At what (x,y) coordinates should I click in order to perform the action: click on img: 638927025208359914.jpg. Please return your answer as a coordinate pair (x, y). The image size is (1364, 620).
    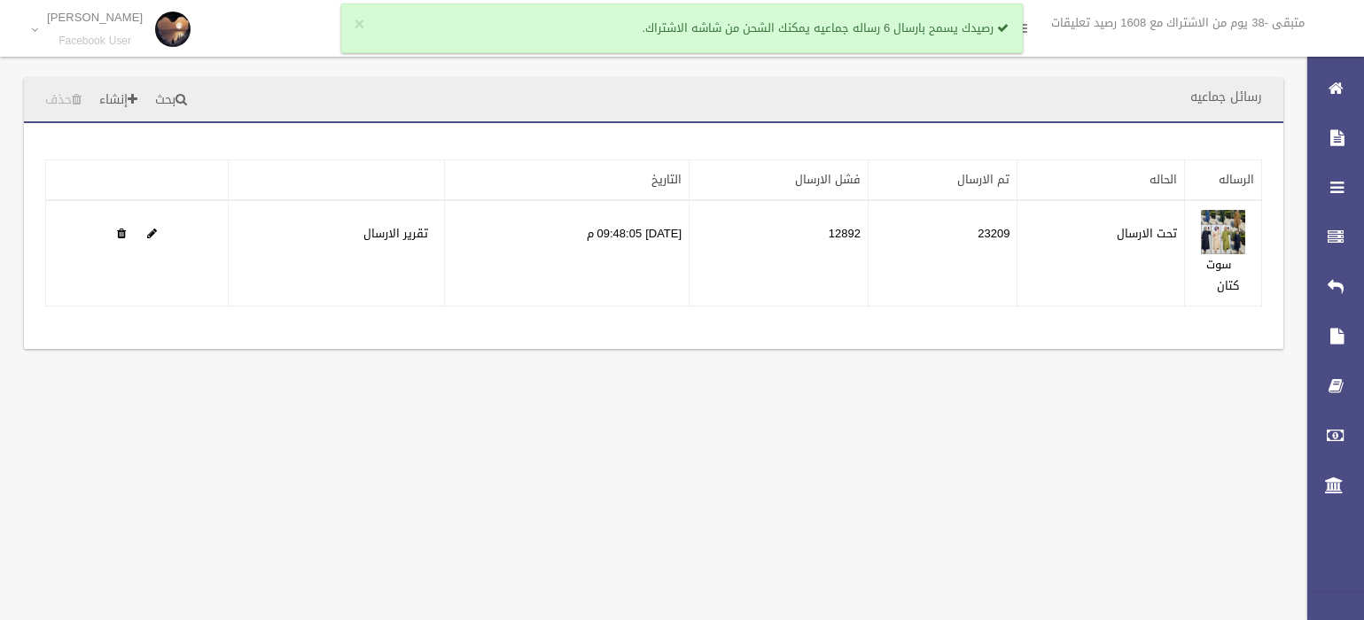
    Looking at the image, I should click on (1223, 232).